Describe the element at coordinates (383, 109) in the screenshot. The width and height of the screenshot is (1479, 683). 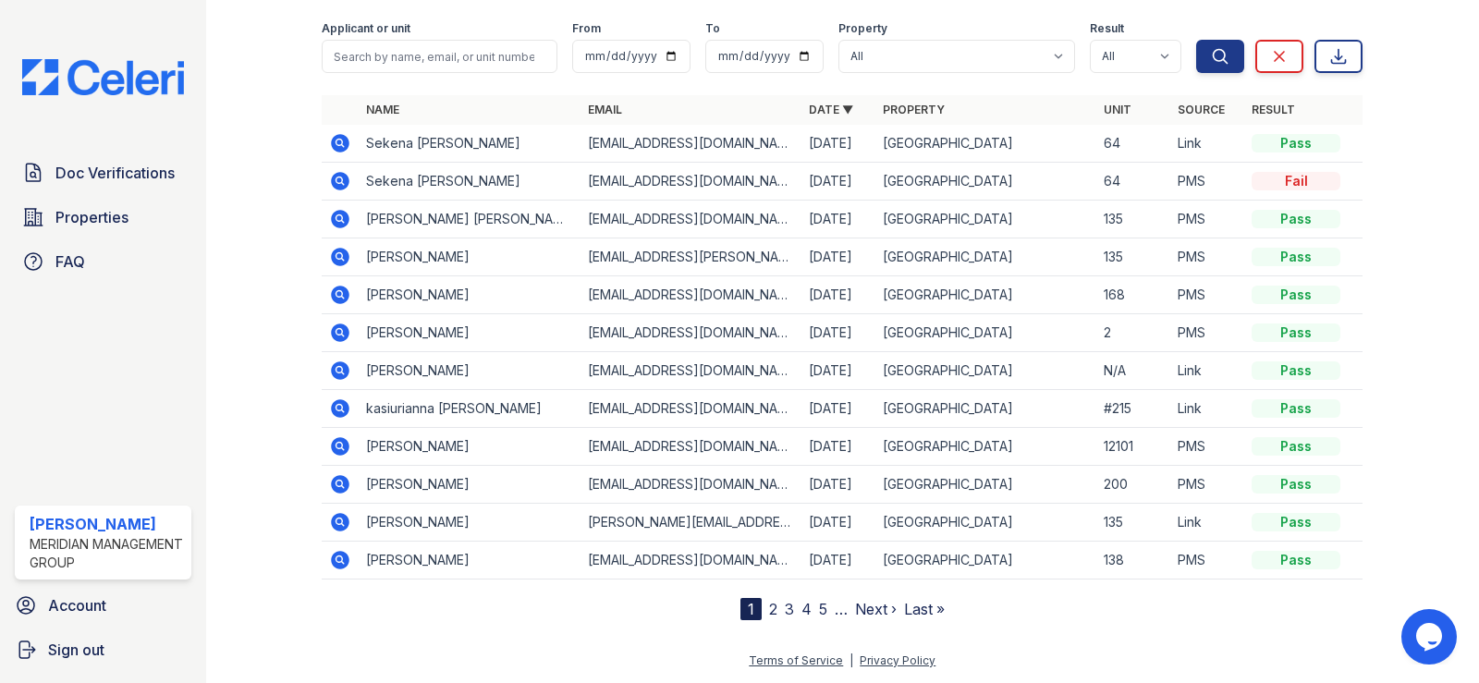
I see `a: Name` at that location.